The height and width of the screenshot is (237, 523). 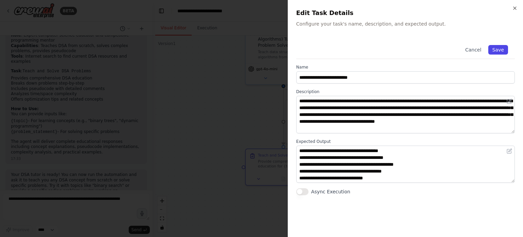 I want to click on label: Name, so click(x=405, y=67).